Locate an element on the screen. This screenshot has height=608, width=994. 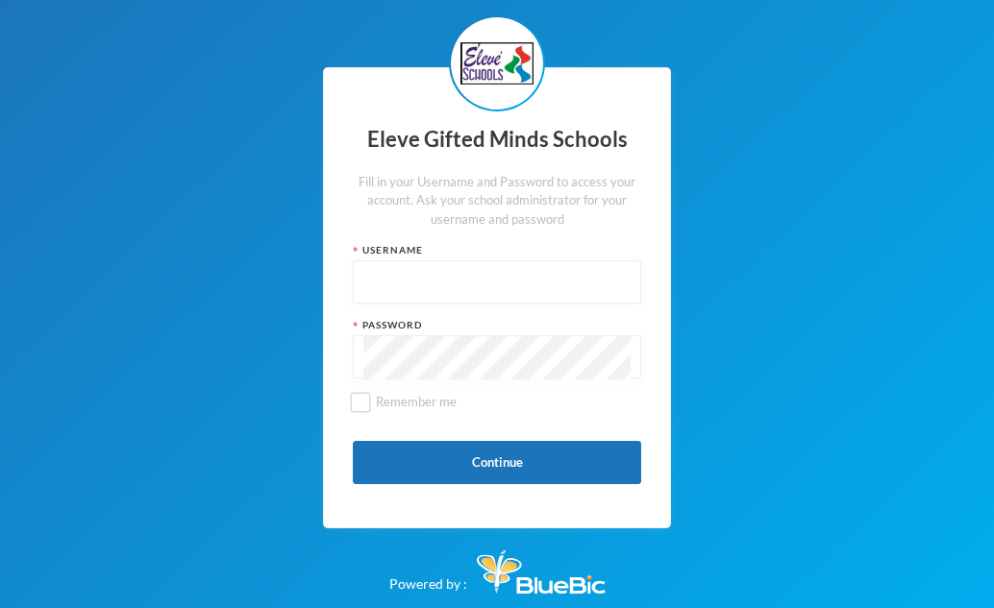
img: Bluebic is located at coordinates (541, 572).